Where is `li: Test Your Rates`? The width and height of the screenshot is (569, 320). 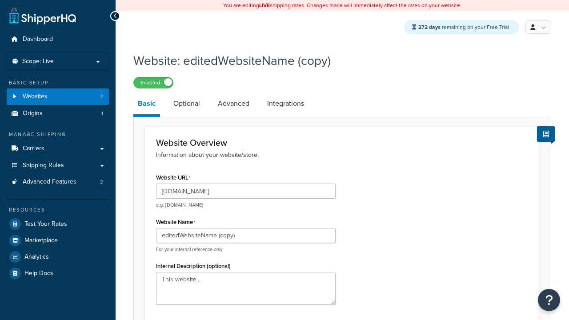 li: Test Your Rates is located at coordinates (58, 224).